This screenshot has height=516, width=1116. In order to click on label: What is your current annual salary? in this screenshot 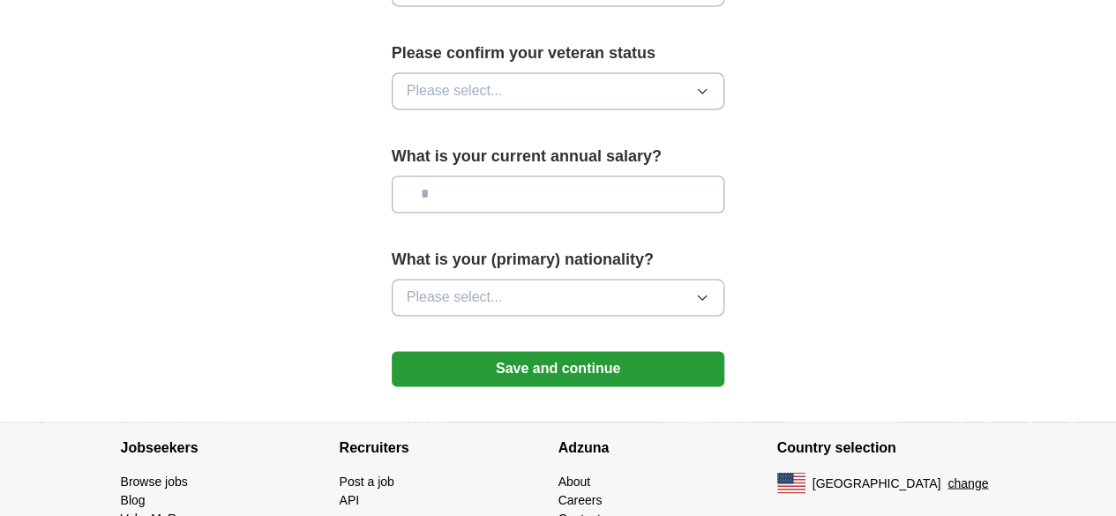, I will do `click(558, 156)`.